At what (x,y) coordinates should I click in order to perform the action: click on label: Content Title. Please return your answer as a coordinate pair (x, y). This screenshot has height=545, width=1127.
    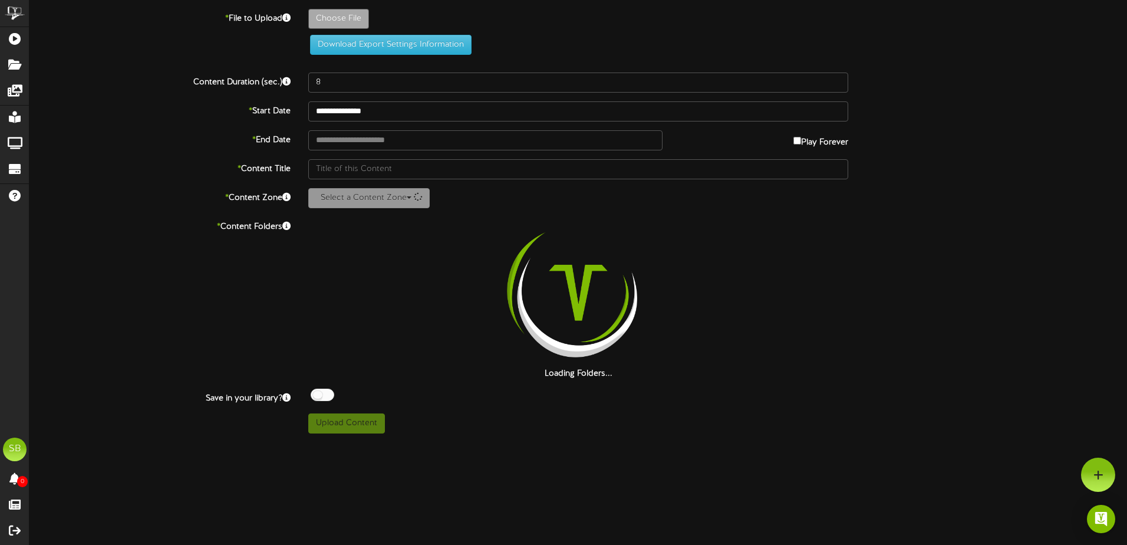
    Looking at the image, I should click on (160, 167).